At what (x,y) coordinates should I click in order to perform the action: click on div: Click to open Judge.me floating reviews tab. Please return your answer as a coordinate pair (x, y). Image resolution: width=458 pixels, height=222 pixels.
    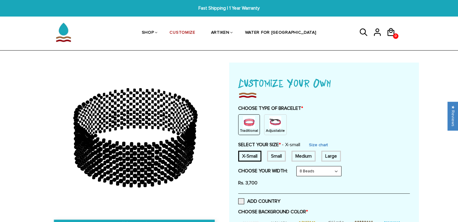
    Looking at the image, I should click on (453, 116).